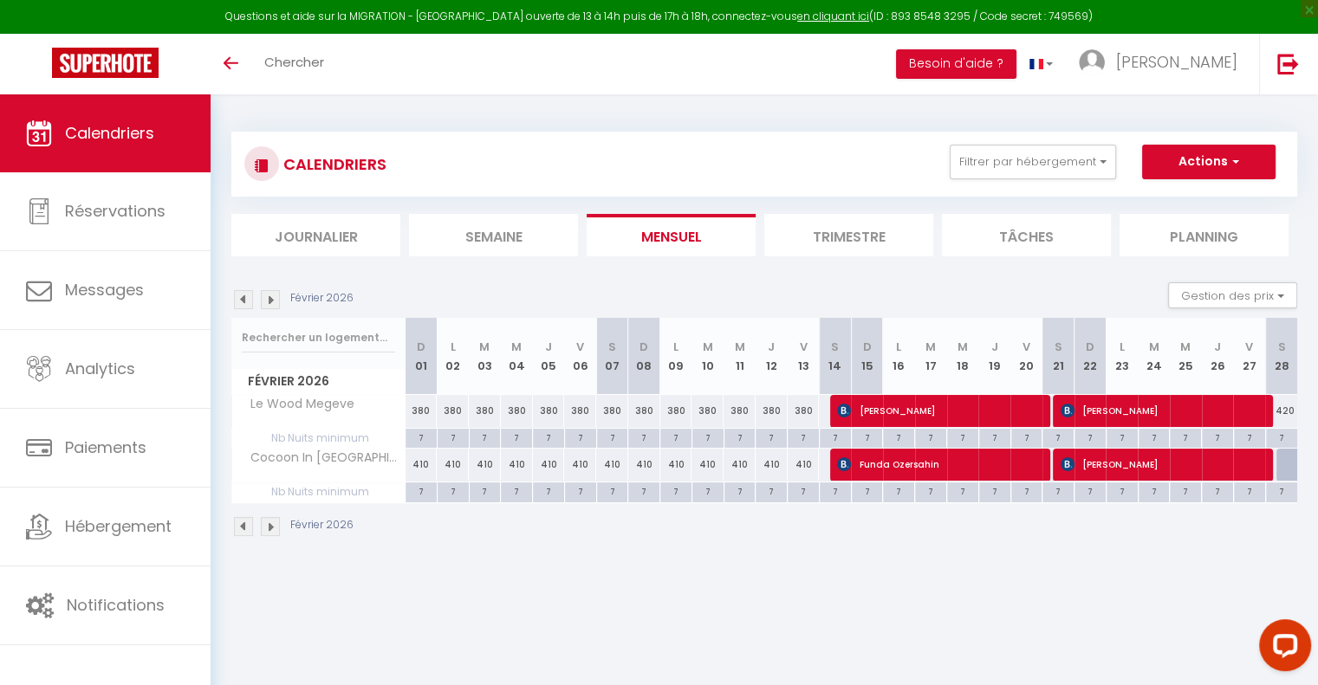 This screenshot has height=685, width=1318. What do you see at coordinates (484, 356) in the screenshot?
I see `th: 03` at bounding box center [484, 356].